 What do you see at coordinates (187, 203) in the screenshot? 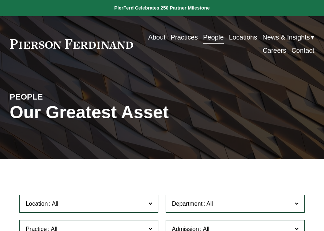
I see `span: Department` at bounding box center [187, 203].